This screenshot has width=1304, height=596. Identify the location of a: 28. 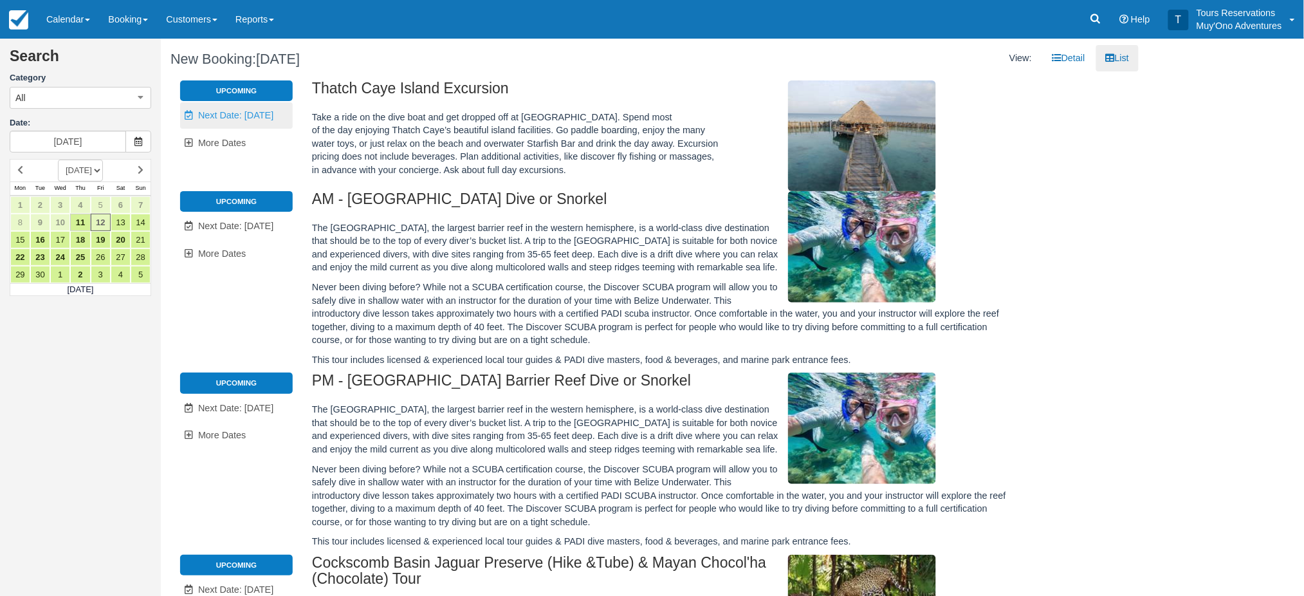
(140, 257).